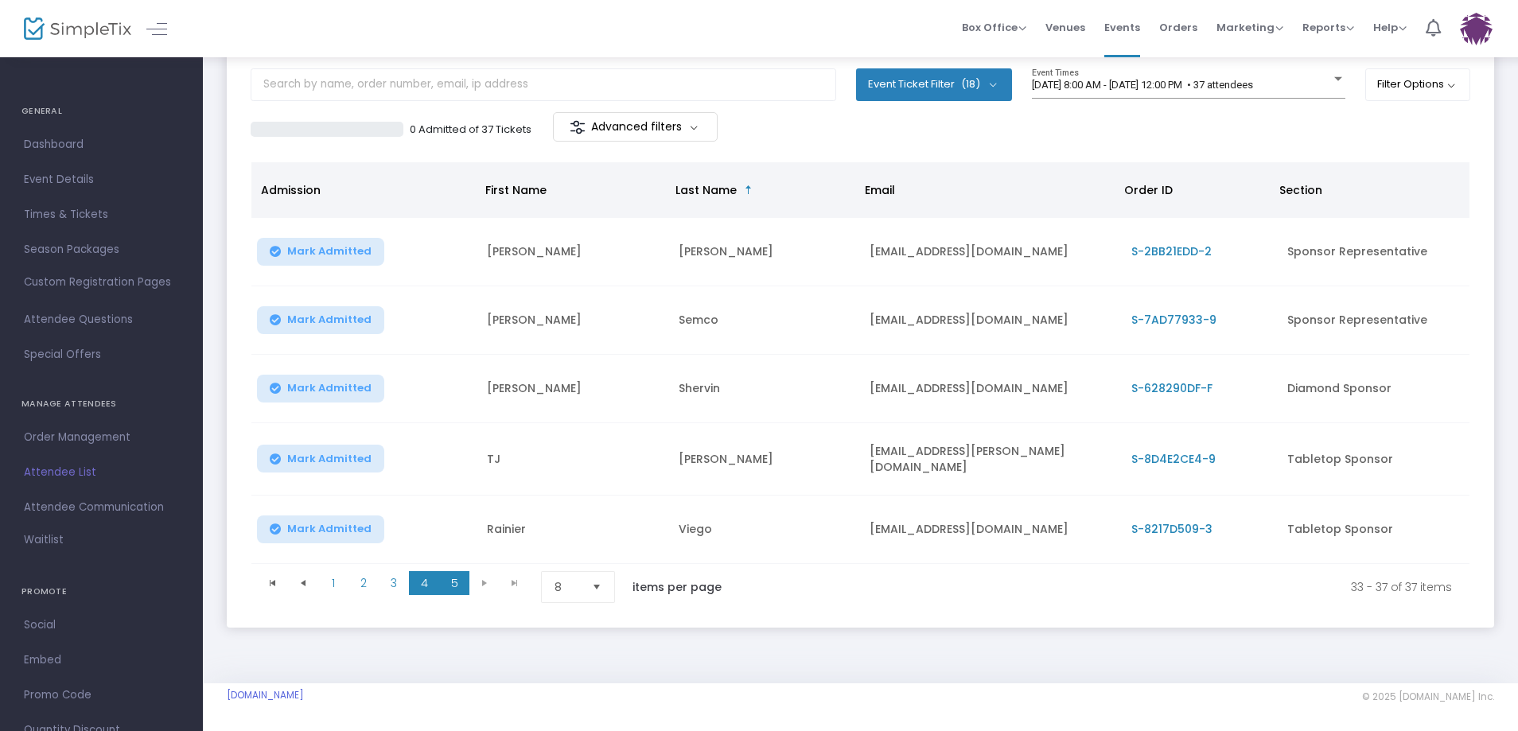  I want to click on span: Dashboard, so click(101, 145).